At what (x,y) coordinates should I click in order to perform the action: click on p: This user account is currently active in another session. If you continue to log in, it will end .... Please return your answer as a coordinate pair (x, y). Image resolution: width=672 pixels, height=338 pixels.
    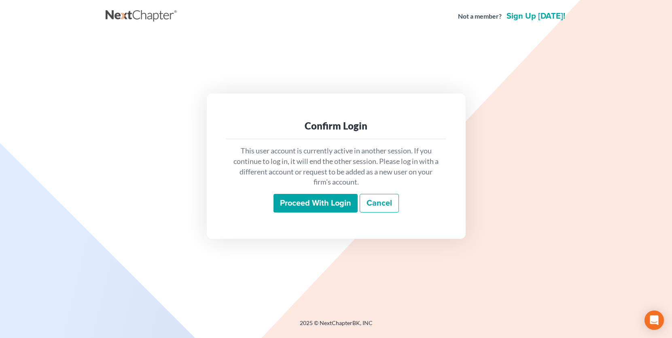
    Looking at the image, I should click on (336, 166).